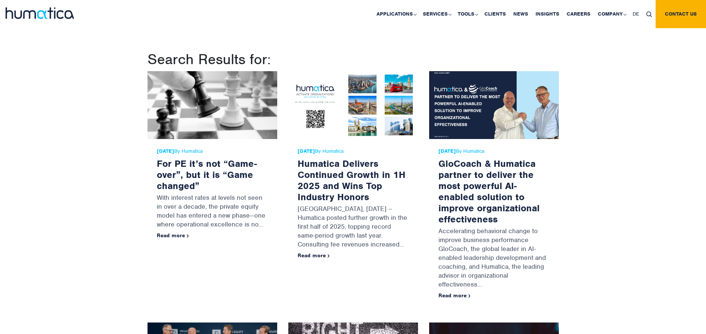  What do you see at coordinates (207, 174) in the screenshot?
I see `a: For PE it’s not “Game-over”, but it is “Game changed”` at bounding box center [207, 174].